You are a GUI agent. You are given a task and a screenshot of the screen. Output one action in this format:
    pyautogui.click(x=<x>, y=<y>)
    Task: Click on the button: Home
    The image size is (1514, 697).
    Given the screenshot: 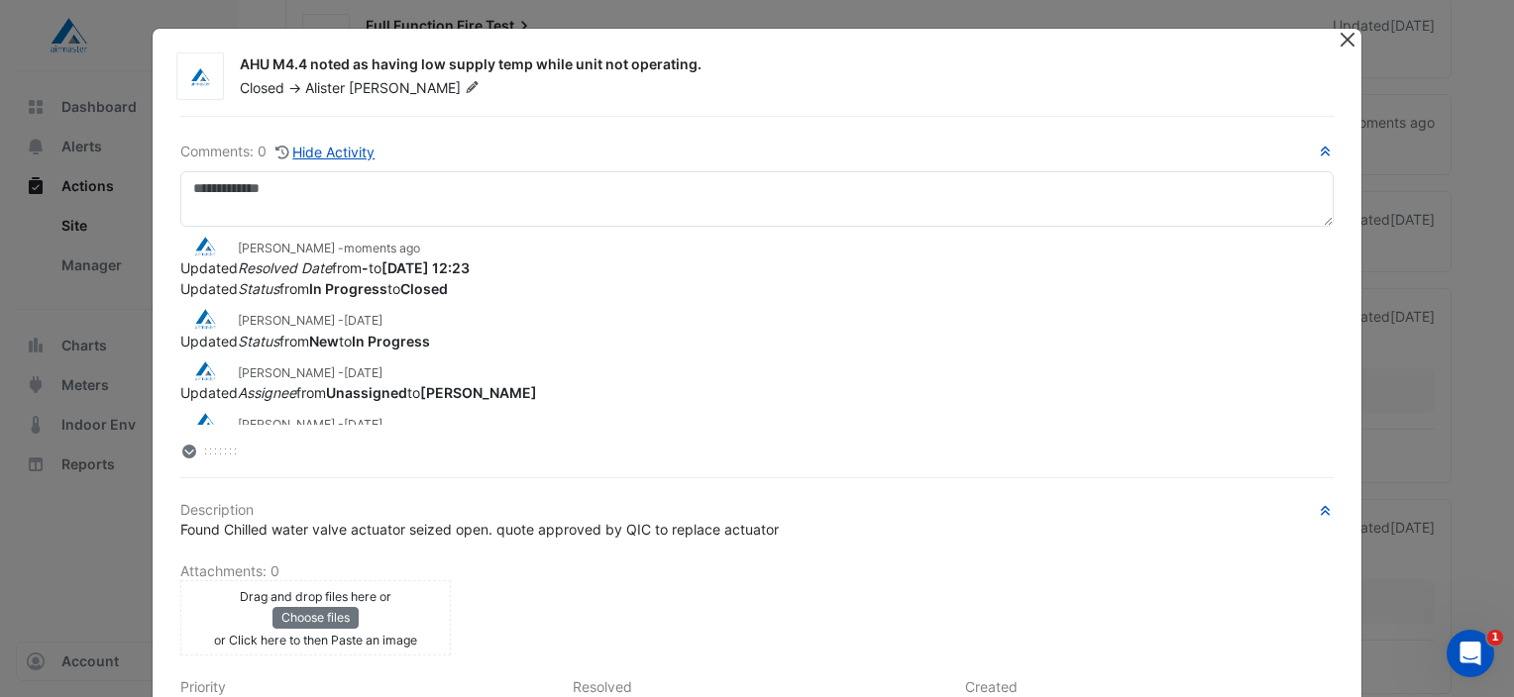 What is the action you would take?
    pyautogui.click(x=365, y=27)
    